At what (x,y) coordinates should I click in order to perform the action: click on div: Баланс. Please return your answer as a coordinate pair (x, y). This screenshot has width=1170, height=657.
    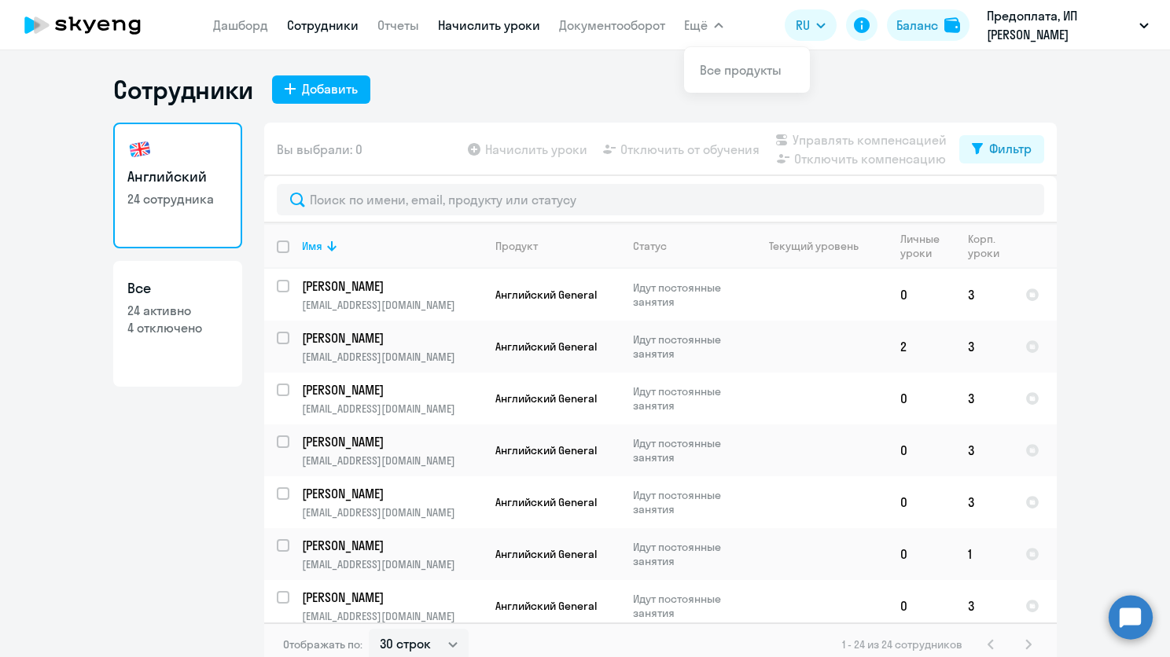
    Looking at the image, I should click on (917, 25).